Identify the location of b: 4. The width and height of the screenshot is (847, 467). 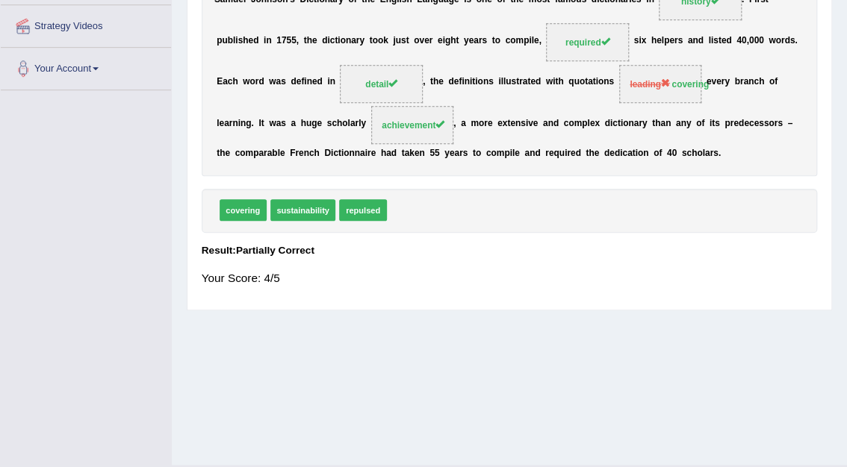
(738, 40).